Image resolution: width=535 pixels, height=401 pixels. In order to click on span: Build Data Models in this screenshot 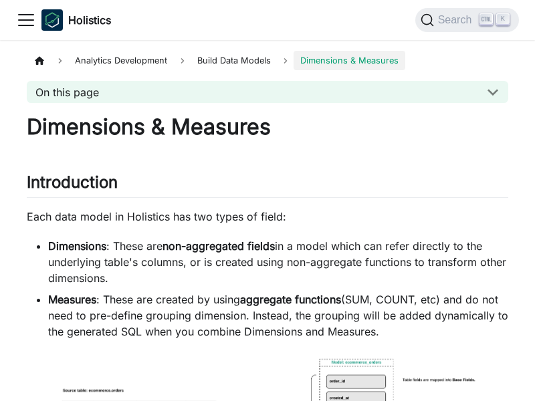, I will do `click(234, 60)`.